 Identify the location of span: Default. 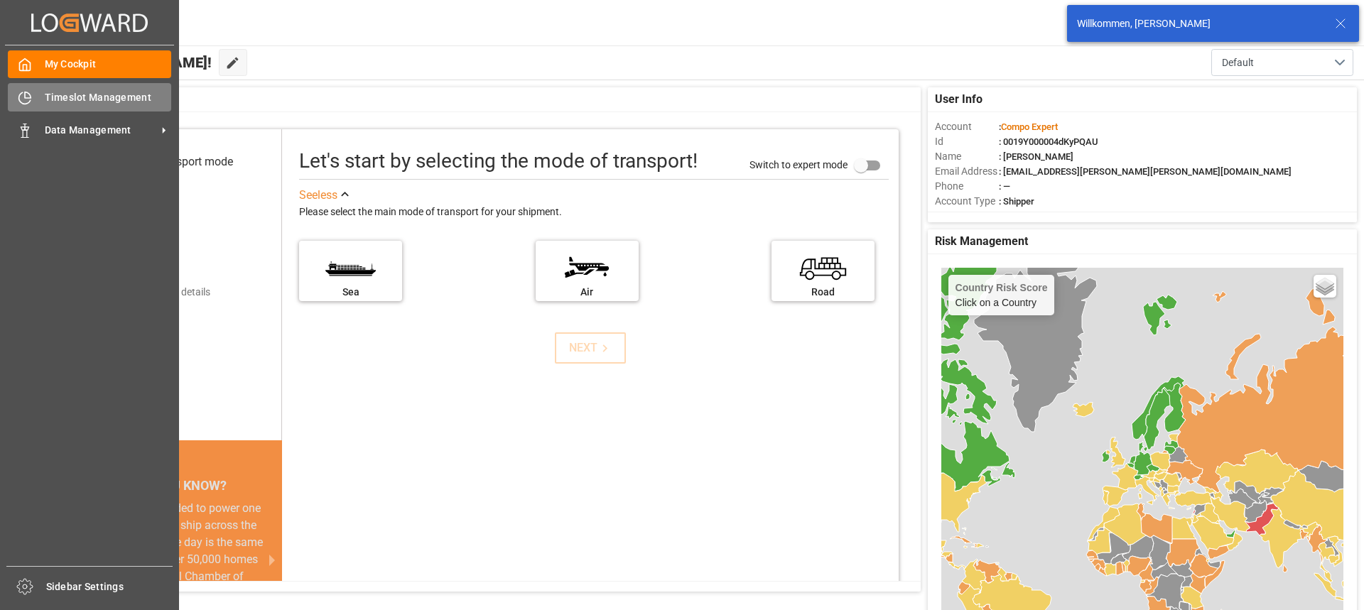
(1237, 63).